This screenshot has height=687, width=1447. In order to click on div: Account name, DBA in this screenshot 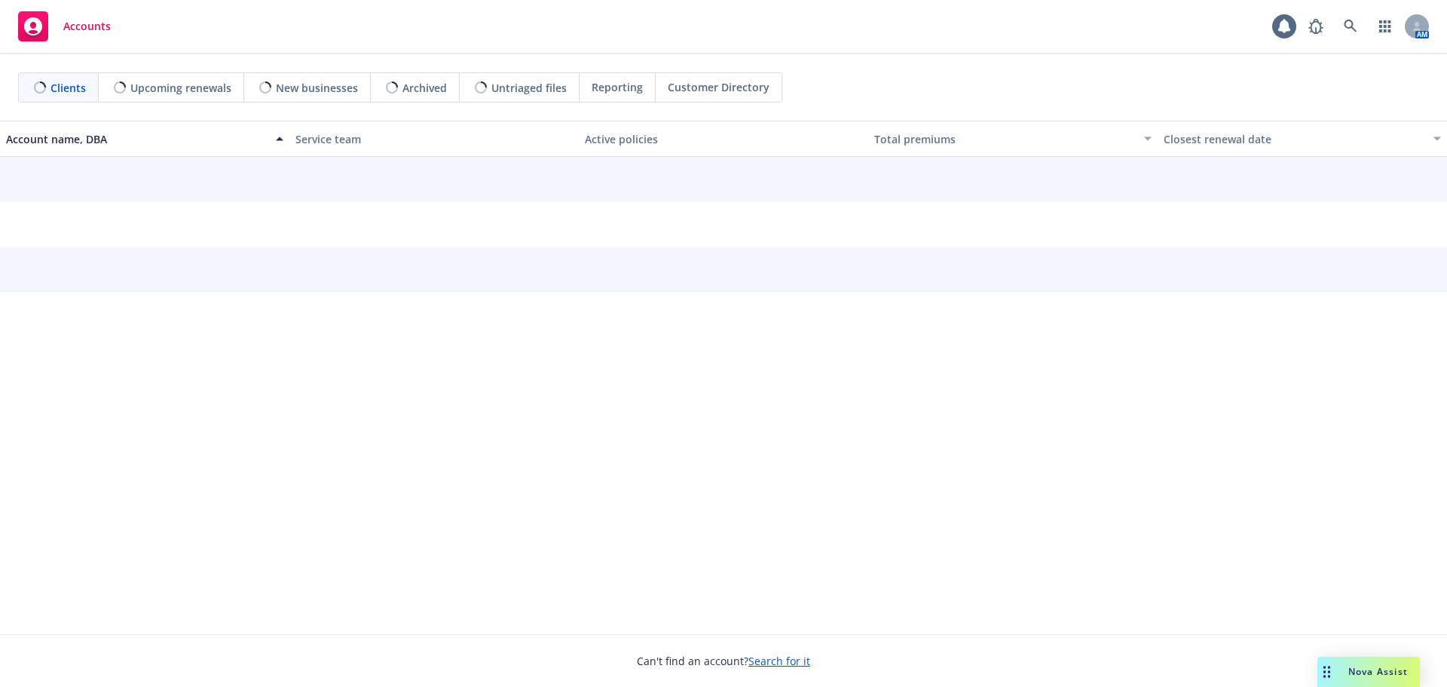, I will do `click(136, 139)`.